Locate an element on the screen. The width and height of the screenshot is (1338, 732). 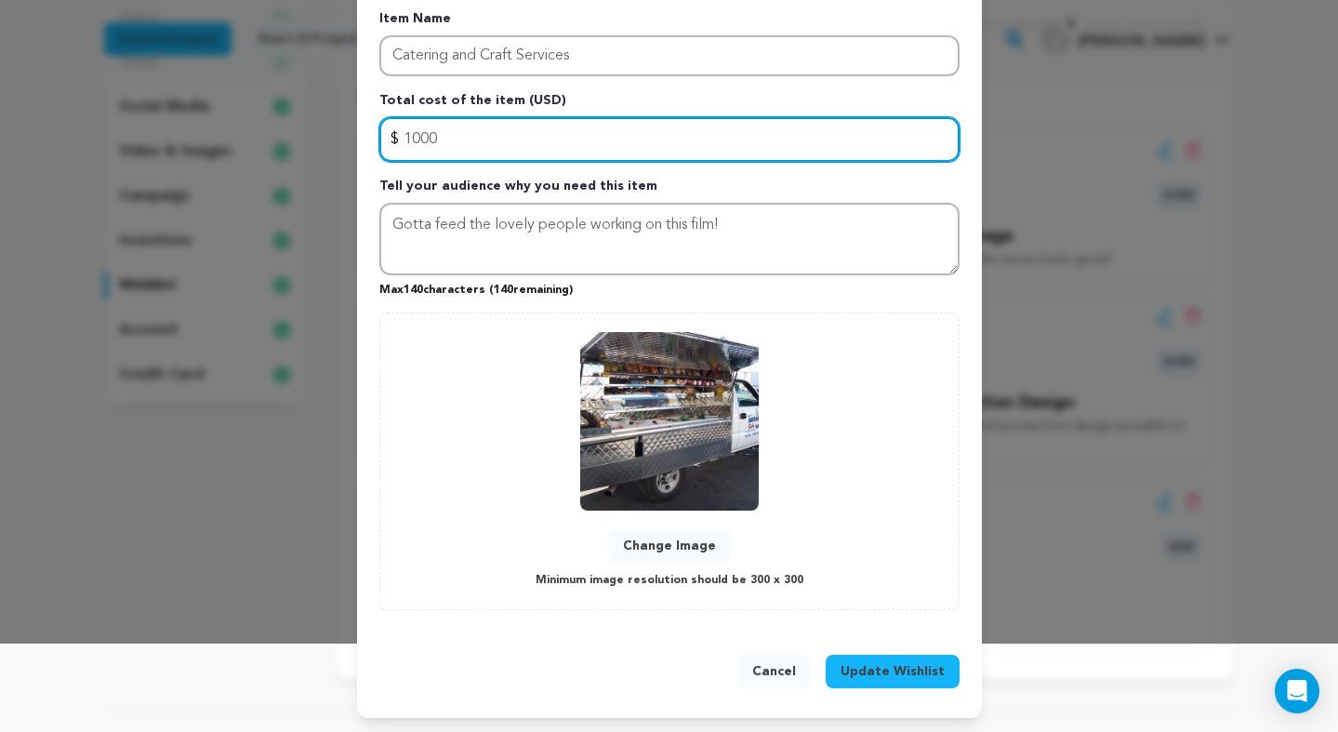
p: Item Name is located at coordinates (669, 22).